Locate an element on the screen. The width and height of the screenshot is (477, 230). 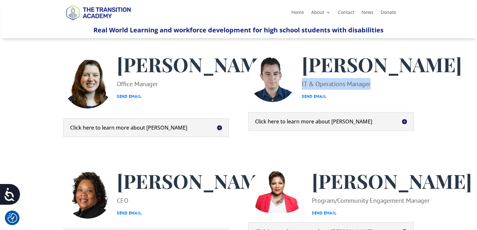
p: IT & Operations Manager is located at coordinates (382, 90).